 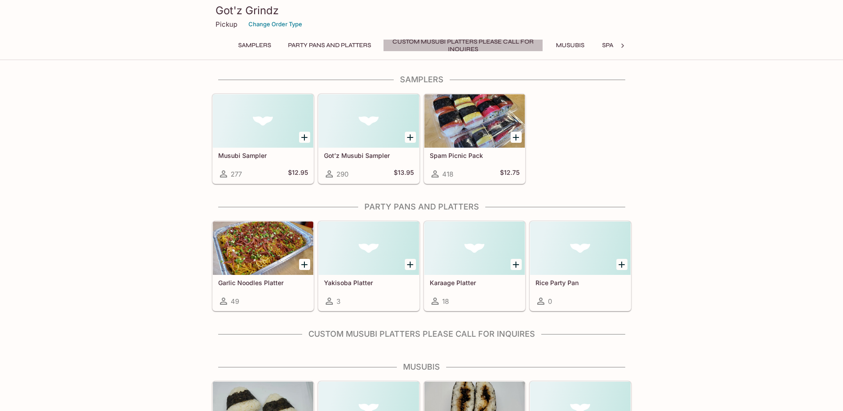 What do you see at coordinates (369, 248) in the screenshot?
I see `div: Yakisoba Platter` at bounding box center [369, 248].